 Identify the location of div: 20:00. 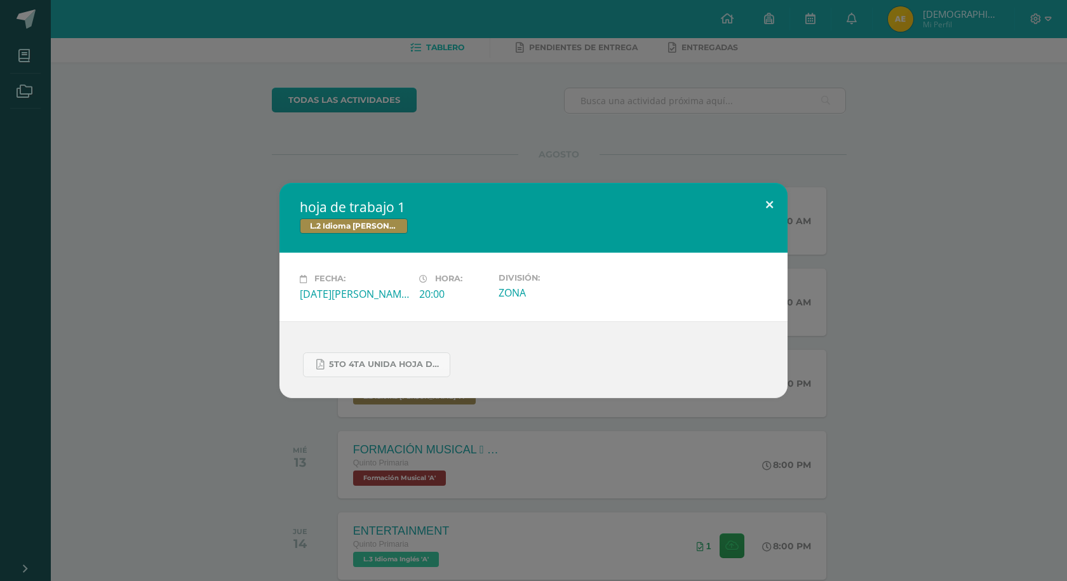
(454, 294).